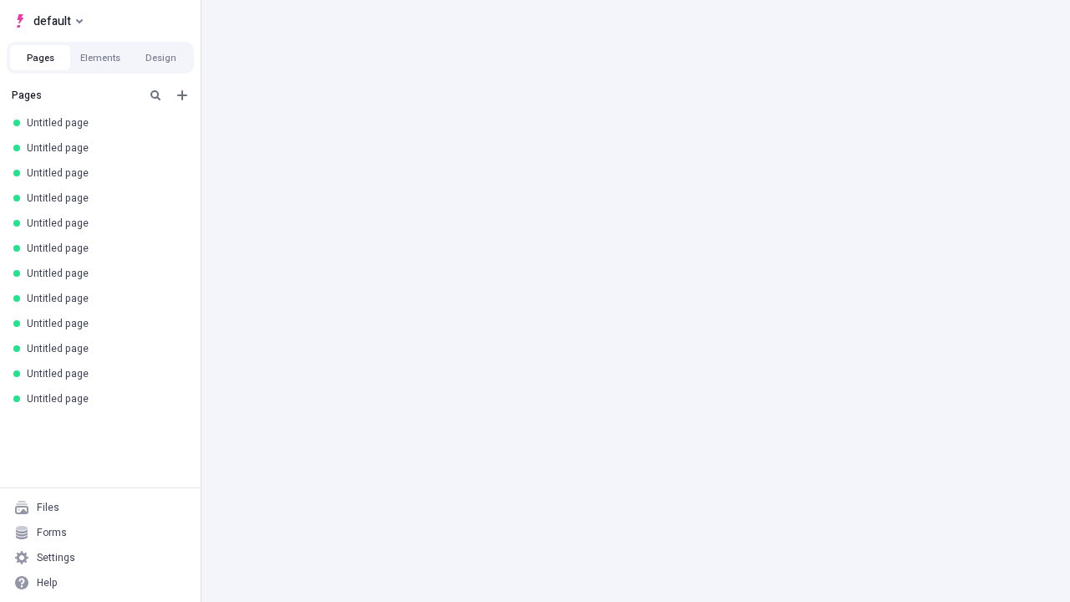 This screenshot has height=602, width=1070. I want to click on button: Design, so click(160, 58).